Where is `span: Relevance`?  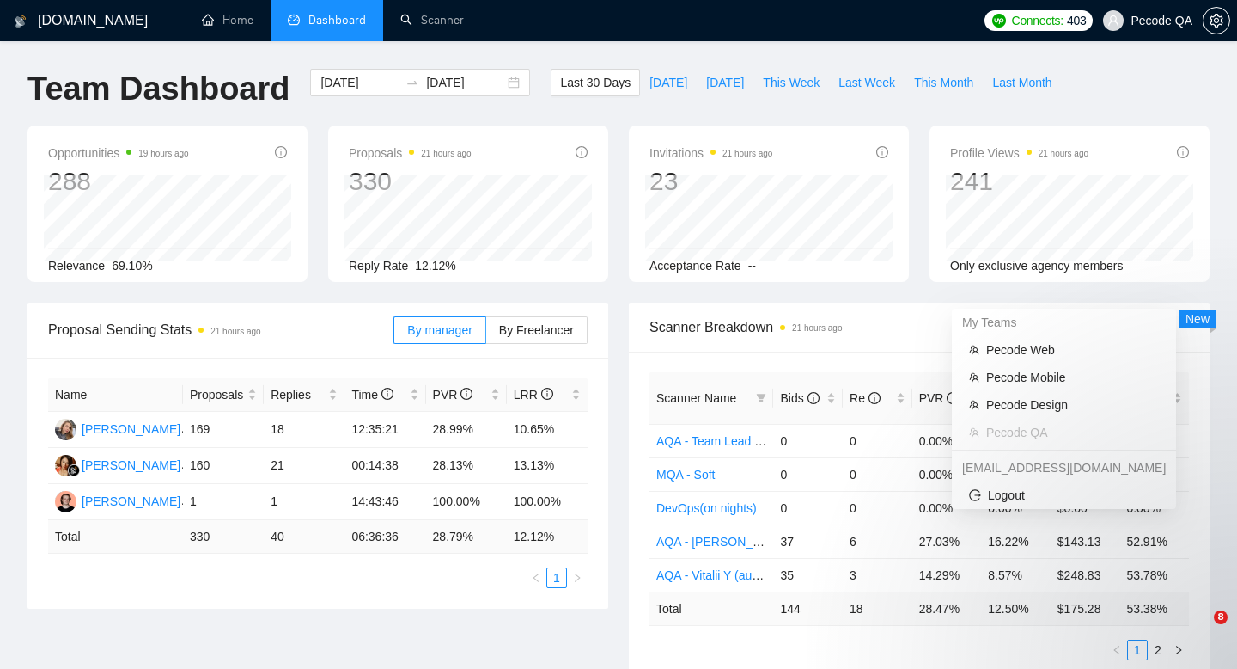
span: Relevance is located at coordinates (76, 266).